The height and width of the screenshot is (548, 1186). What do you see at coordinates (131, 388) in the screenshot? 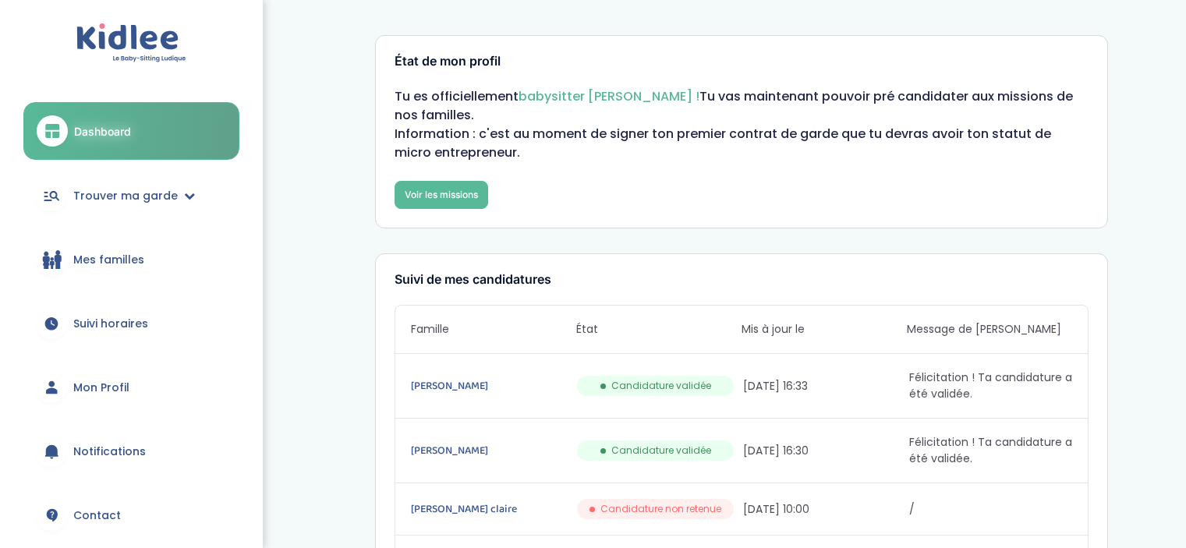
I see `a: Mon Profil` at bounding box center [131, 388].